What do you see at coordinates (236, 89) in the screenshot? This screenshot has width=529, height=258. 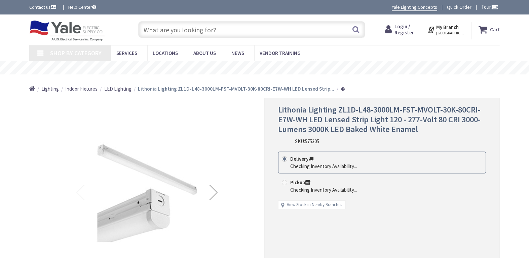 I see `strong: Lithonia Lighting ZL1D-L48-3000LM-FST-MVOLT-30K-80CRI-E7W-WH LED Lensed Strip...` at bounding box center [236, 89].